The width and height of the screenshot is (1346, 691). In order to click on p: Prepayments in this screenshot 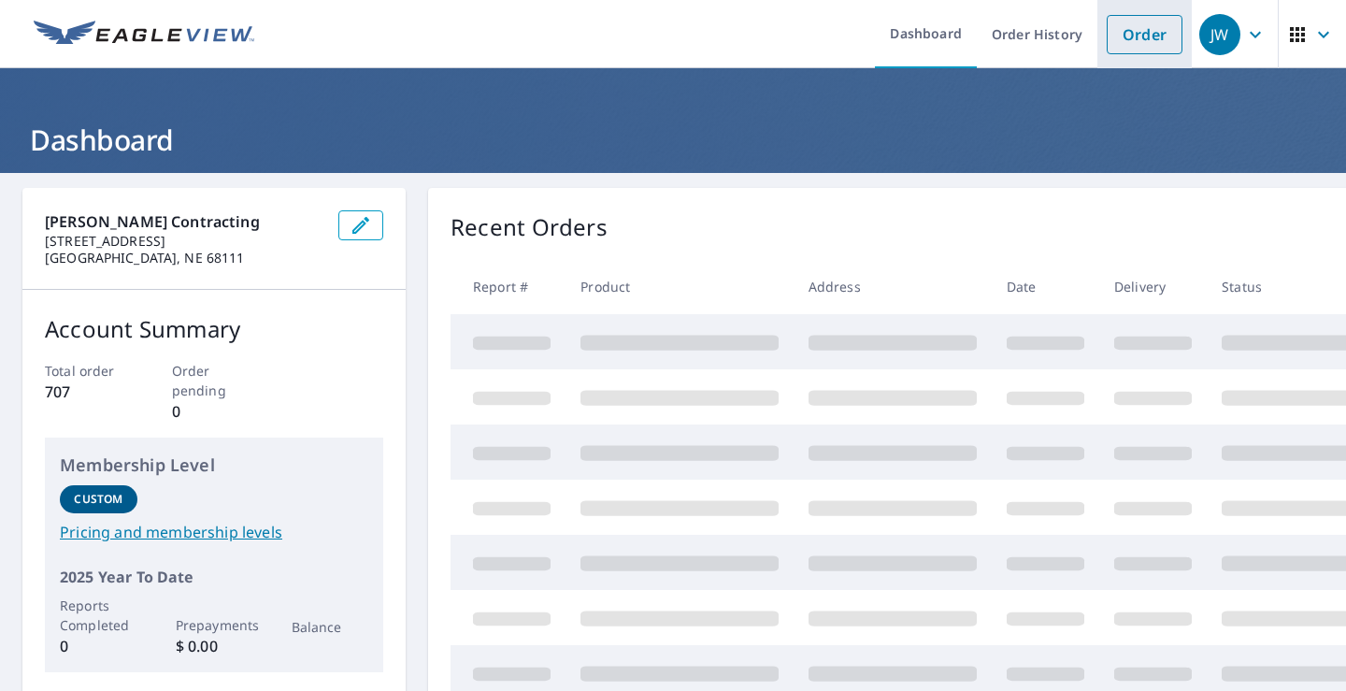, I will do `click(214, 624)`.